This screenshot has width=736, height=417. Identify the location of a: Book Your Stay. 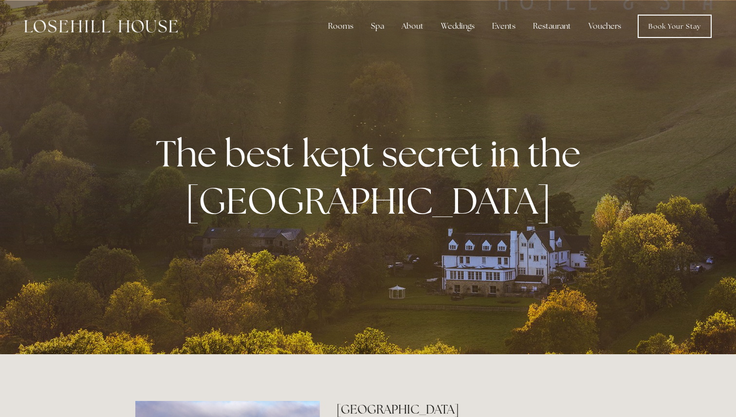
(674, 26).